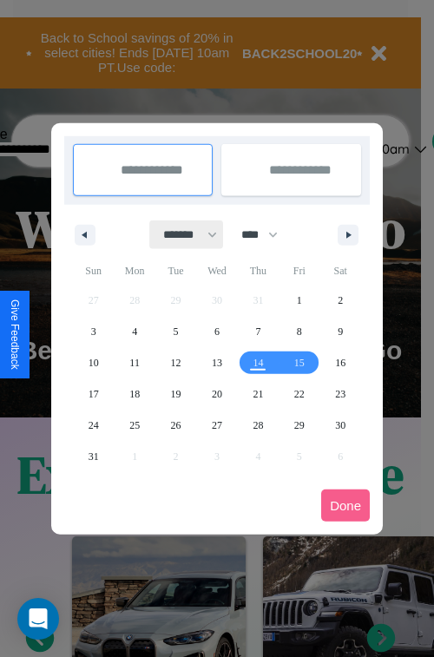 The image size is (434, 657). What do you see at coordinates (340, 425) in the screenshot?
I see `button: 30` at bounding box center [340, 425].